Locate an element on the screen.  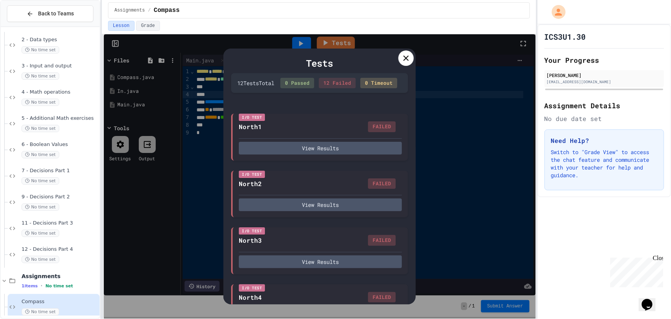
div: 12 Failed is located at coordinates (337, 83).